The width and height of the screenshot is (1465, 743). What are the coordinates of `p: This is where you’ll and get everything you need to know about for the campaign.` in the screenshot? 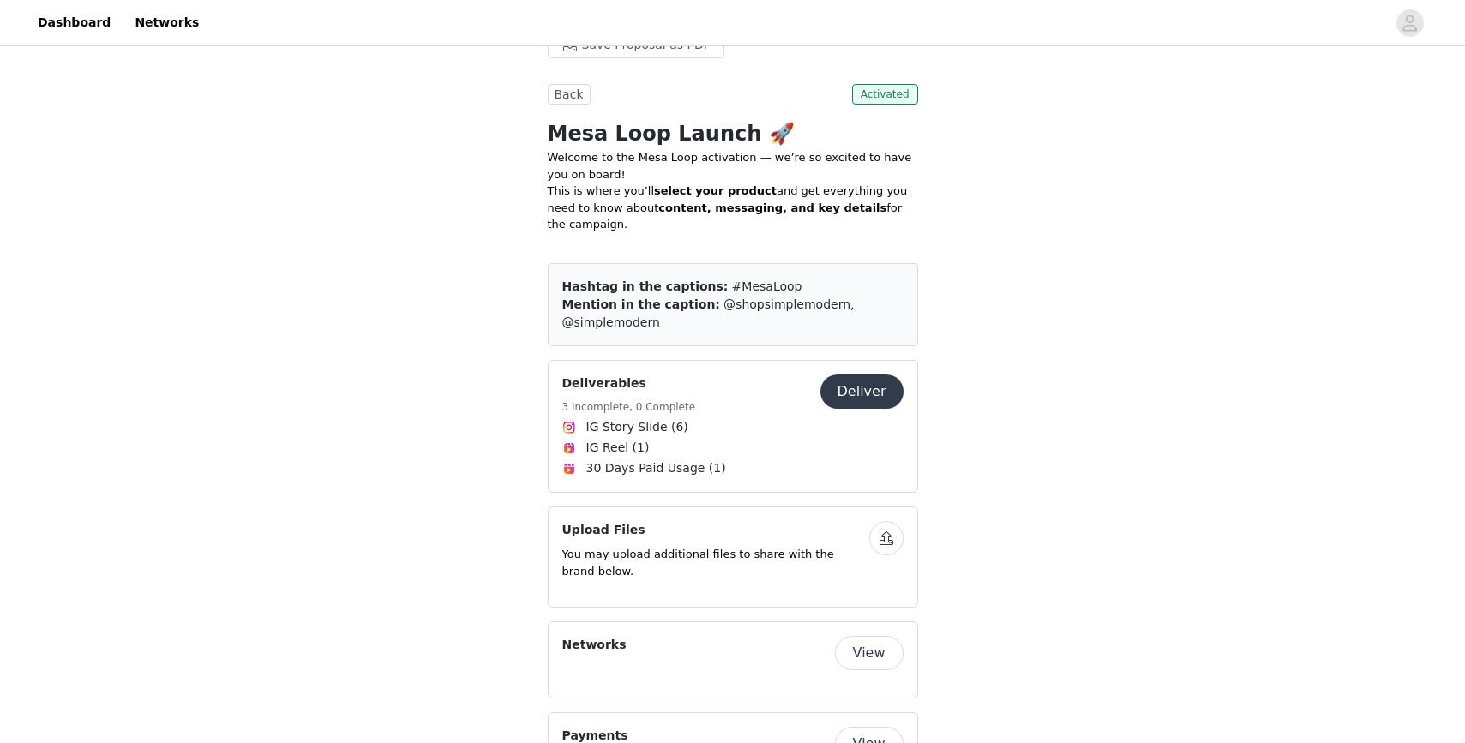 It's located at (733, 207).